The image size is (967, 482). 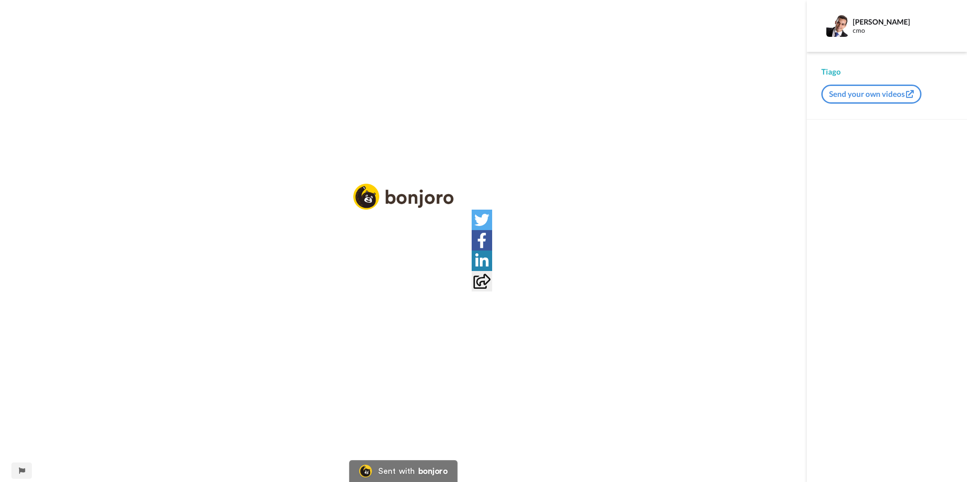 I want to click on div: cmo, so click(x=902, y=30).